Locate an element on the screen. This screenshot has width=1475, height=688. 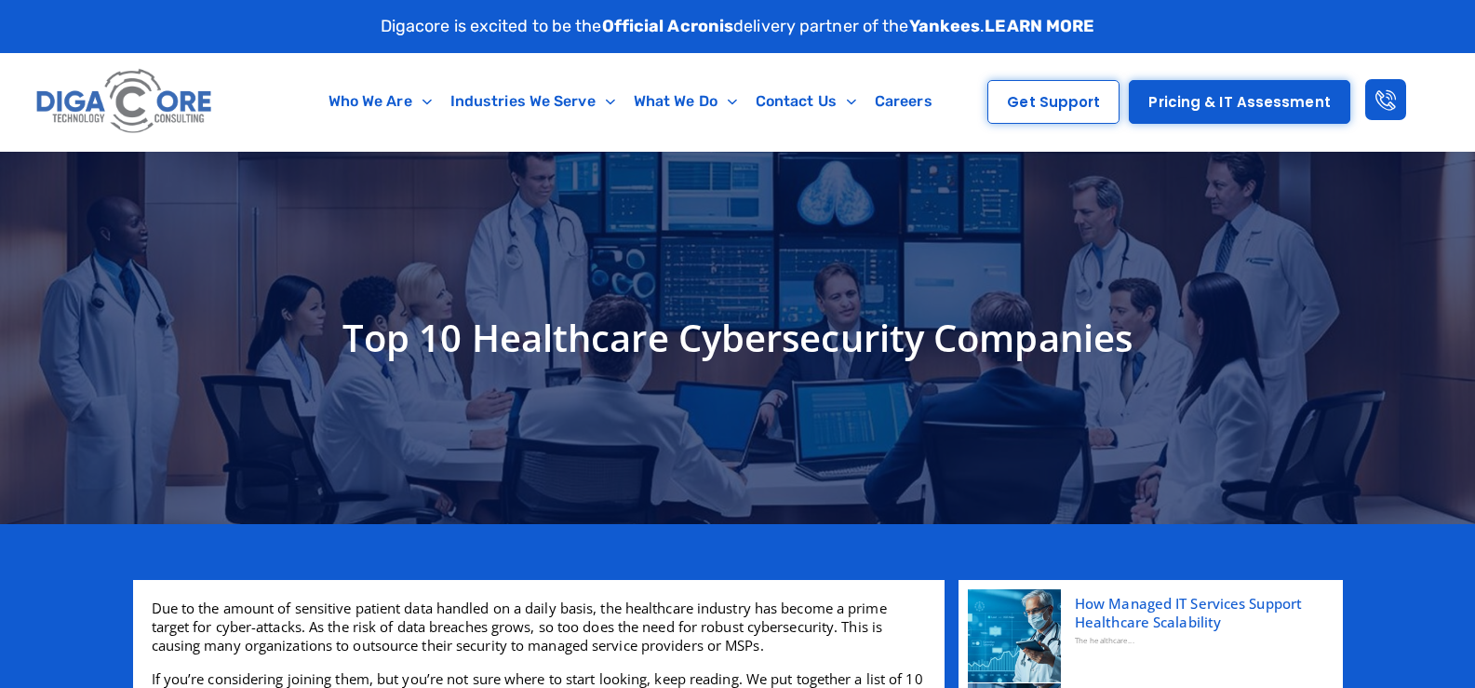
p: Due to the amount of sensitive patient data handled on a daily basis, the healthcare industry has... is located at coordinates (539, 626).